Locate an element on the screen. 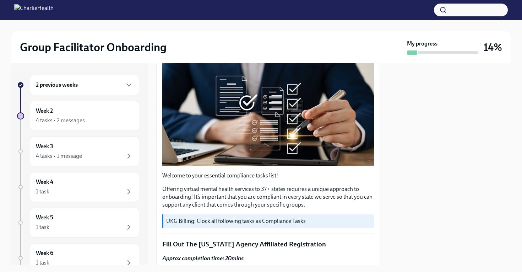  p: UKG Billing: Clock all following tasks as Compliance Tasks is located at coordinates (269, 221).